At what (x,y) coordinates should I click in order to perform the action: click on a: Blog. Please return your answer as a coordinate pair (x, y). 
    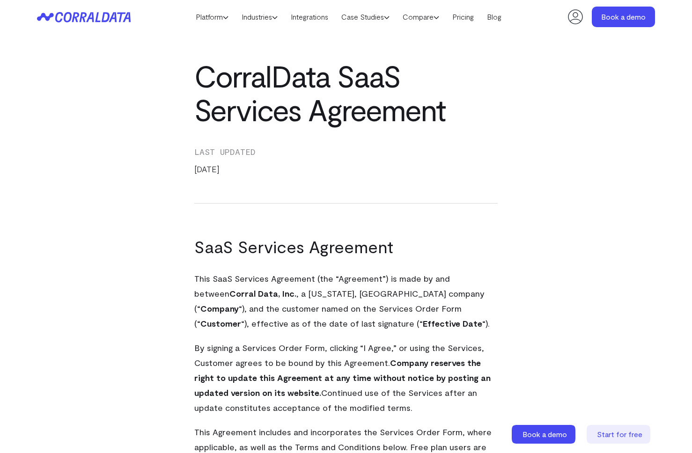
    Looking at the image, I should click on (494, 17).